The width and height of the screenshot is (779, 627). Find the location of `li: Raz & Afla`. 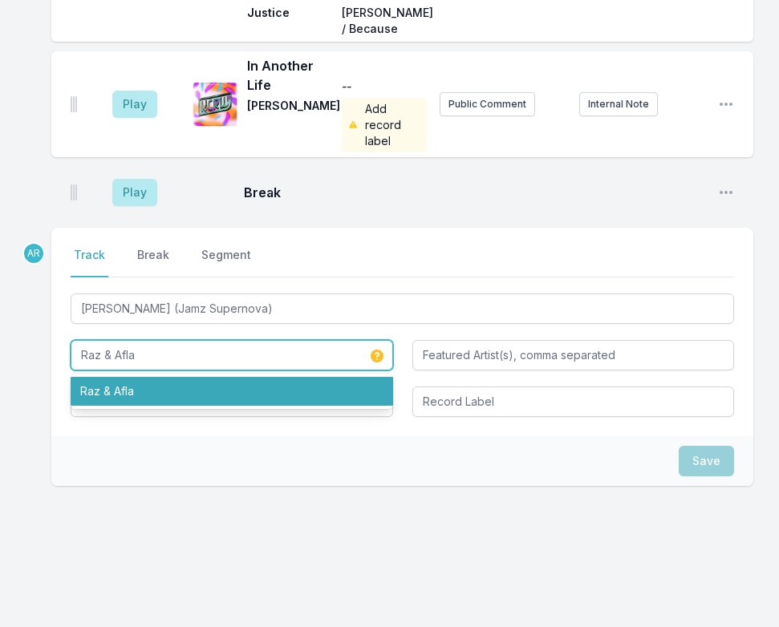

li: Raz & Afla is located at coordinates (232, 391).